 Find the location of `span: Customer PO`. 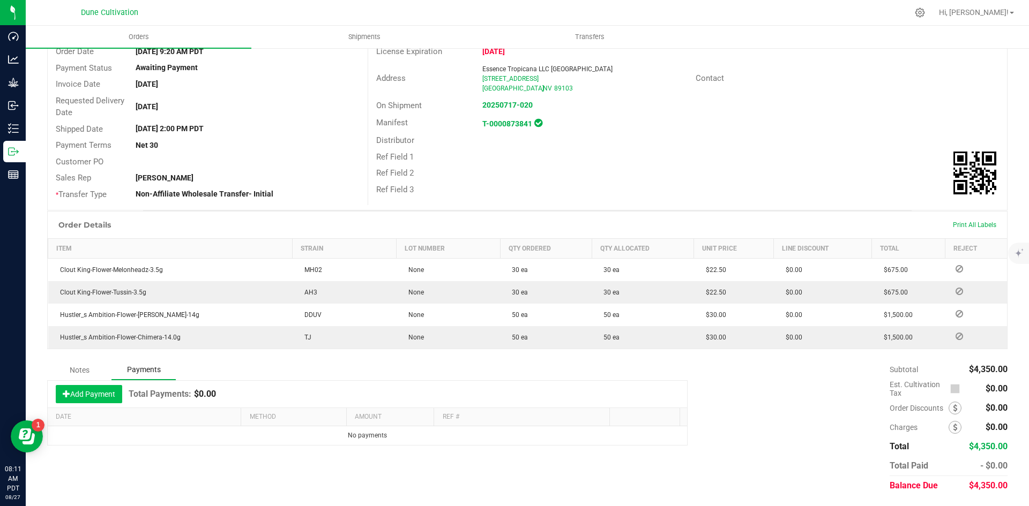

span: Customer PO is located at coordinates (79, 162).